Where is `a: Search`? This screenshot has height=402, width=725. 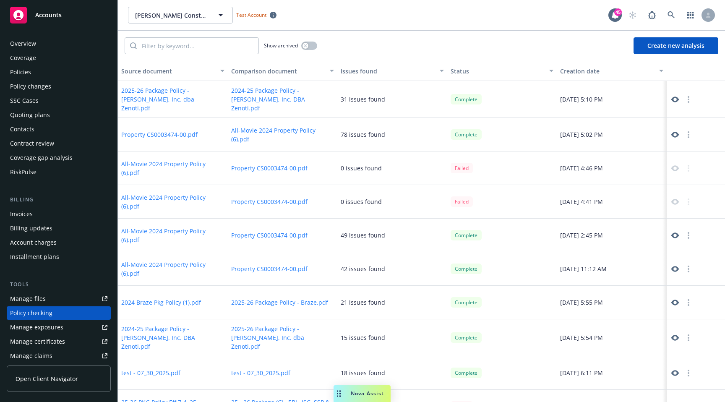 a: Search is located at coordinates (671, 15).